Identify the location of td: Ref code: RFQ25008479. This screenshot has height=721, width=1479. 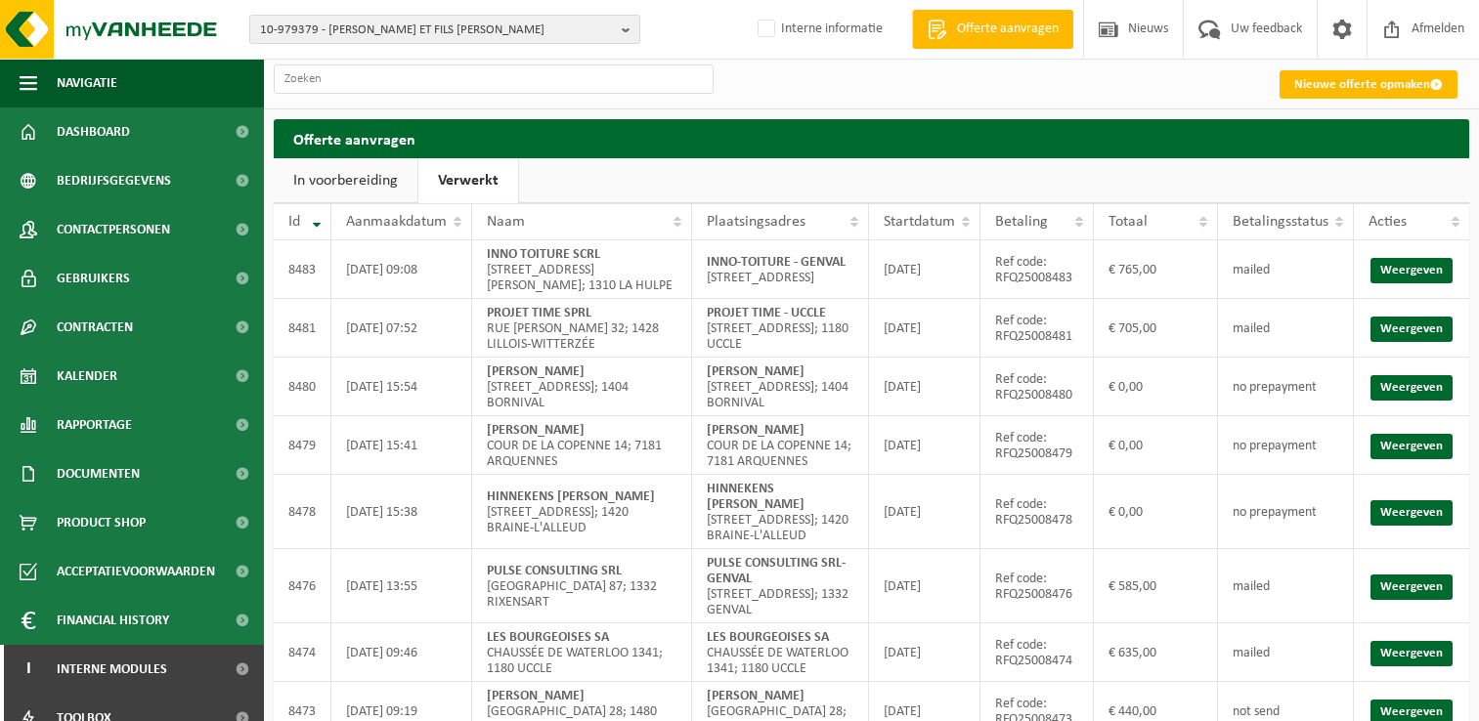
(1037, 446).